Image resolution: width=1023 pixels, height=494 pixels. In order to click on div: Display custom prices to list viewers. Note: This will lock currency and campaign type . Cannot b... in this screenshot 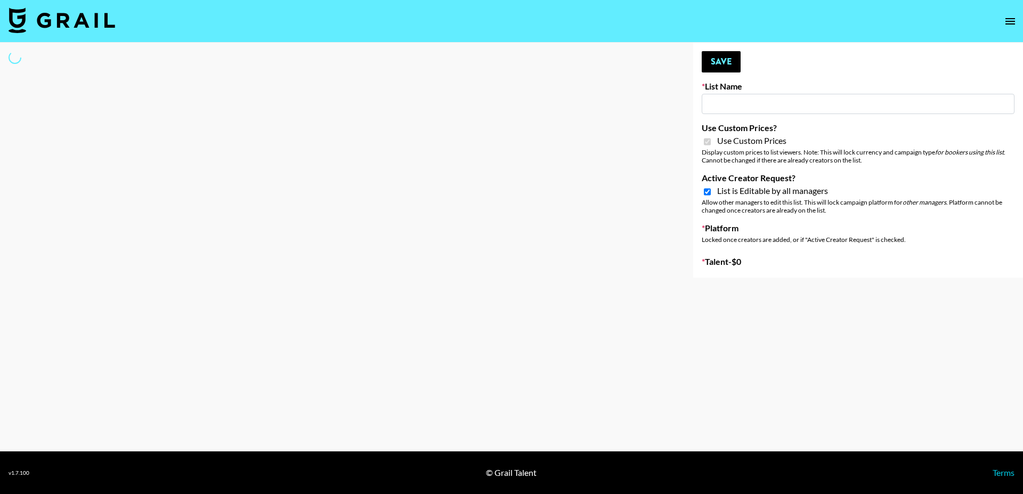, I will do `click(858, 156)`.